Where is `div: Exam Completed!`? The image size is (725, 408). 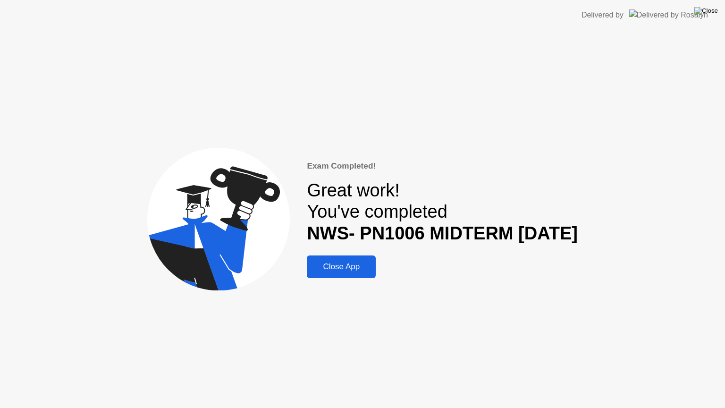
div: Exam Completed! is located at coordinates (442, 166).